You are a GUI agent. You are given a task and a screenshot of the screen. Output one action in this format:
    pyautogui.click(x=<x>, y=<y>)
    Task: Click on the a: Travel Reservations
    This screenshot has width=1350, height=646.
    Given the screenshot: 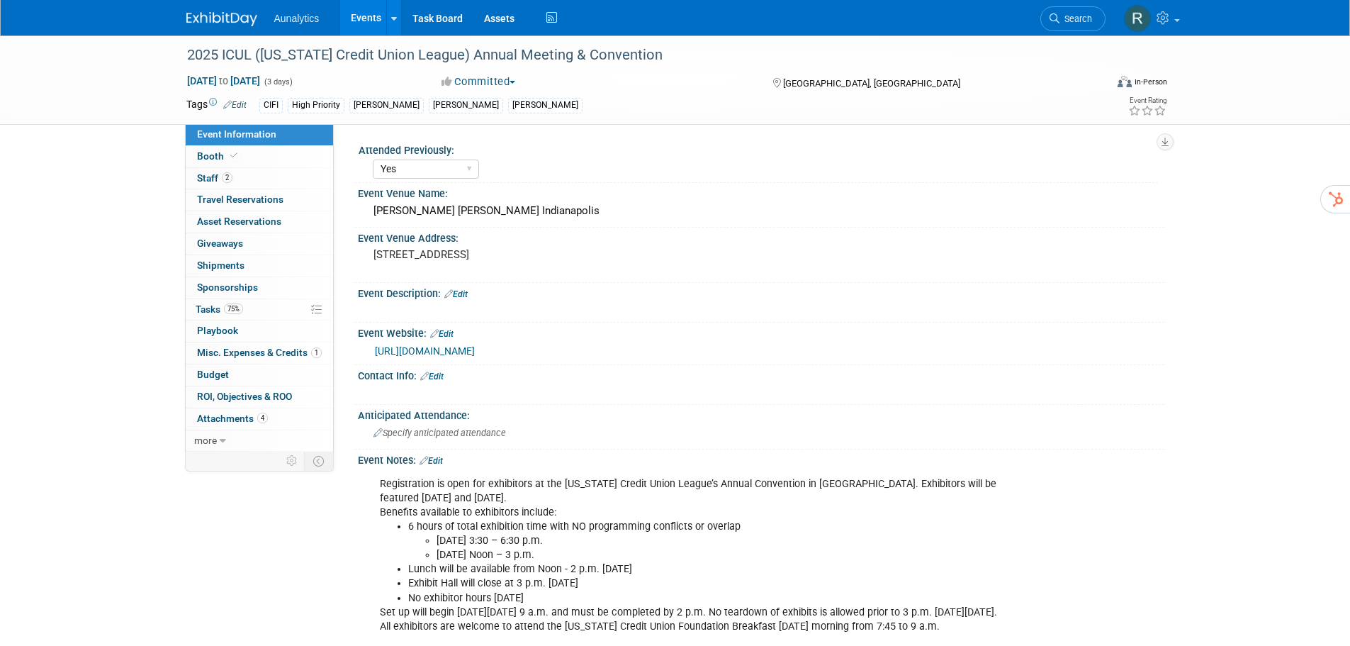 What is the action you would take?
    pyautogui.click(x=259, y=200)
    